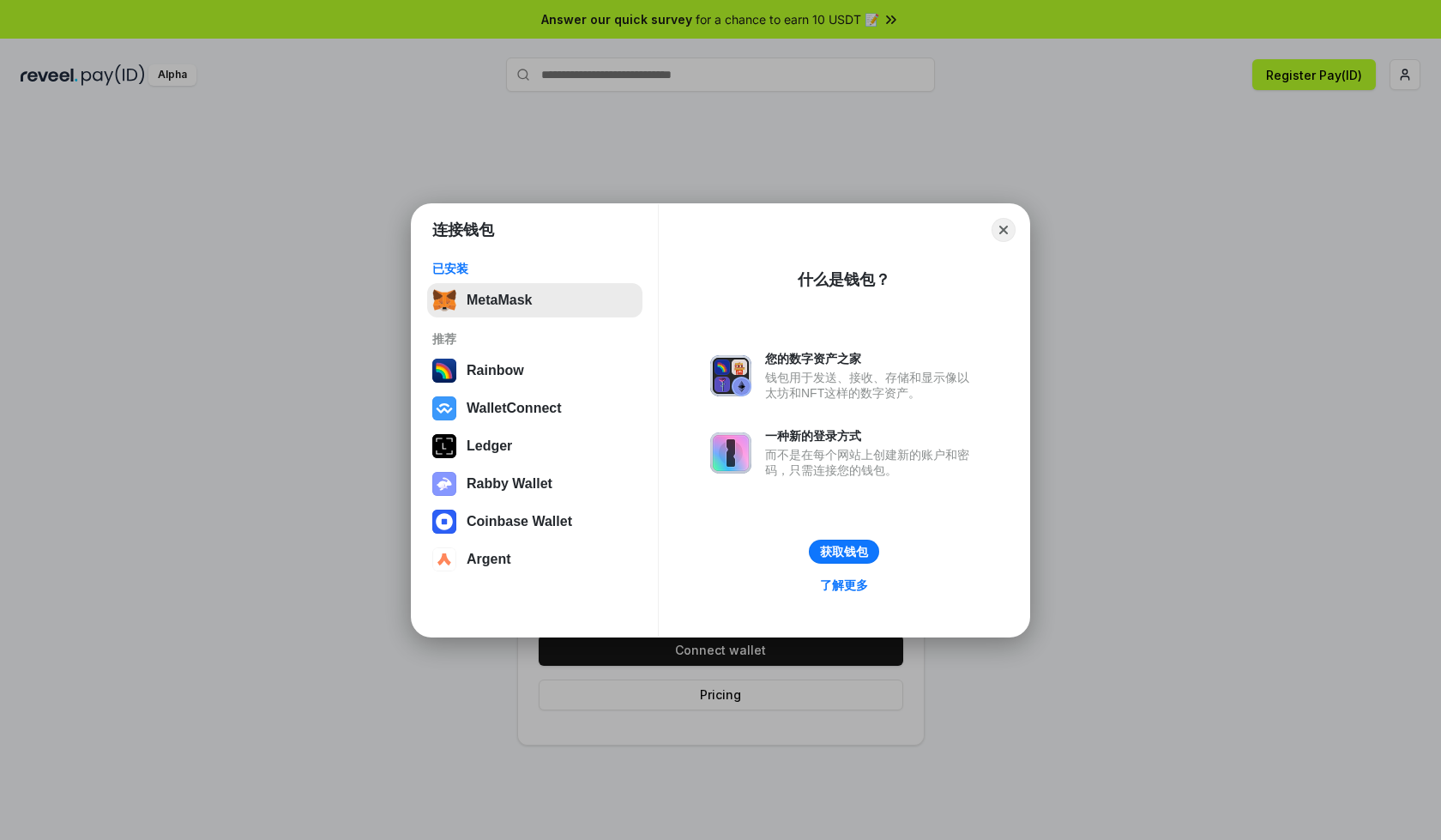 This screenshot has height=840, width=1441. Describe the element at coordinates (844, 585) in the screenshot. I see `a: 了解更多` at that location.